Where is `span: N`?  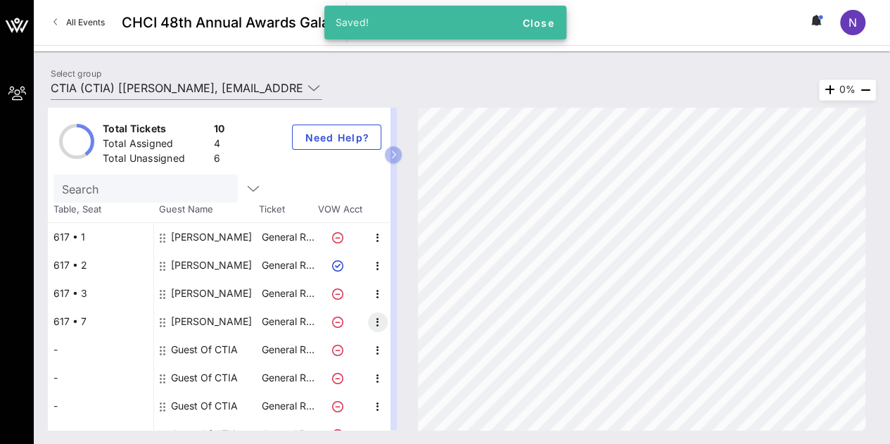 span: N is located at coordinates (853, 23).